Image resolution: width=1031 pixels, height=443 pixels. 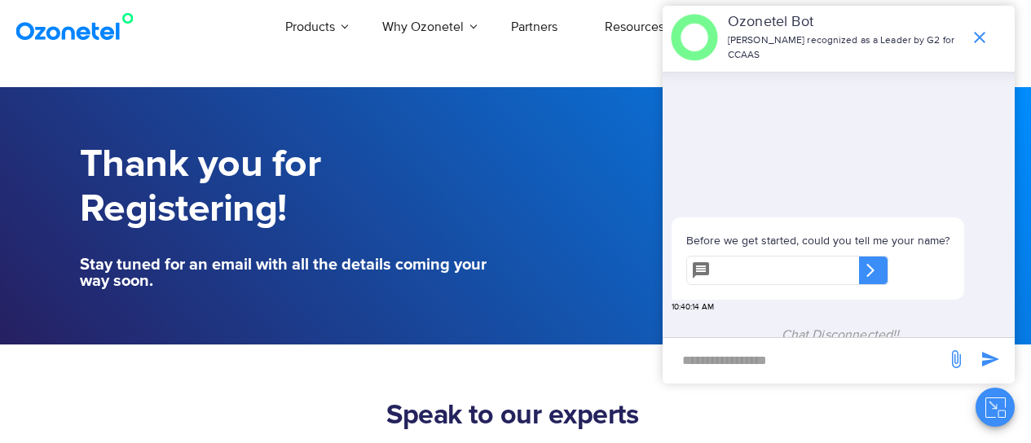 I want to click on span: 10:40:14 AM, so click(x=693, y=307).